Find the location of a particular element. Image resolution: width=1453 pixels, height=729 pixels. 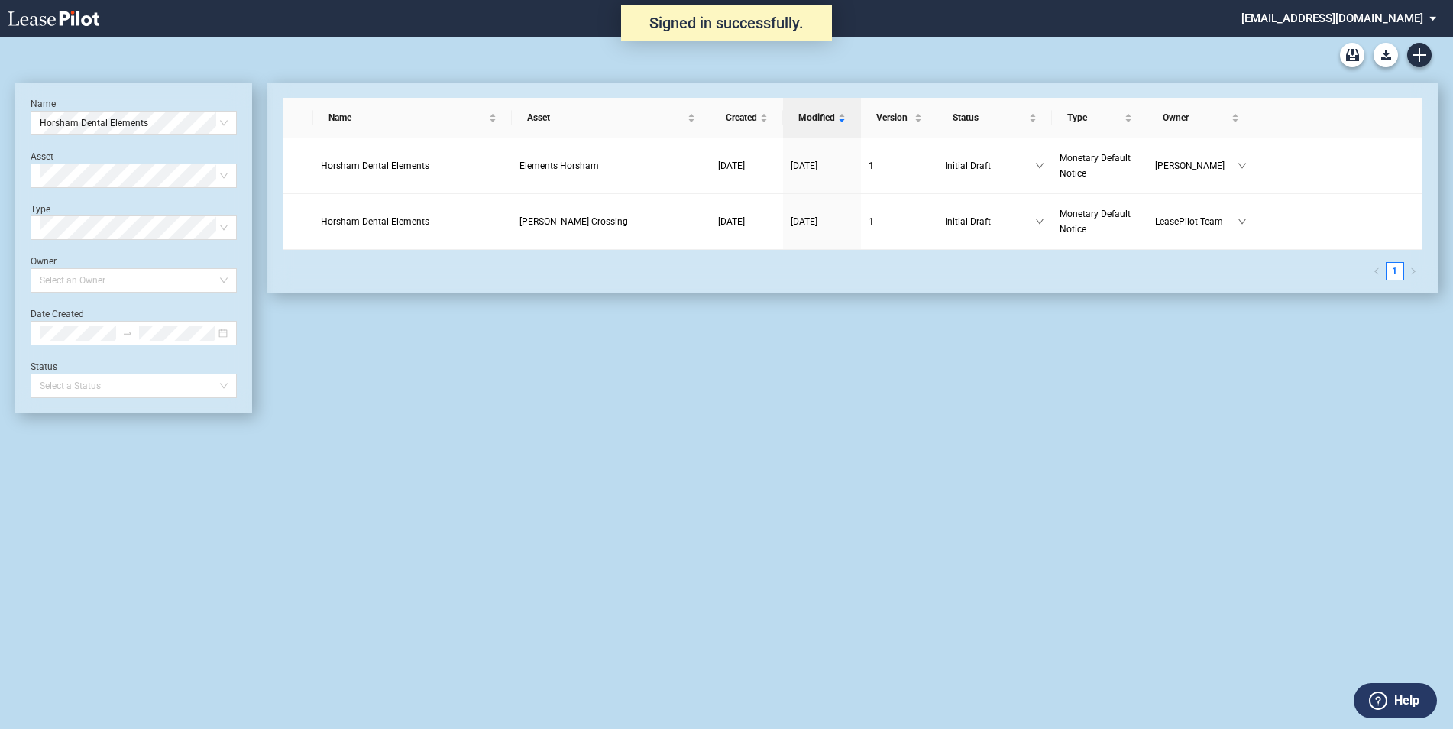

label: Status is located at coordinates (44, 367).